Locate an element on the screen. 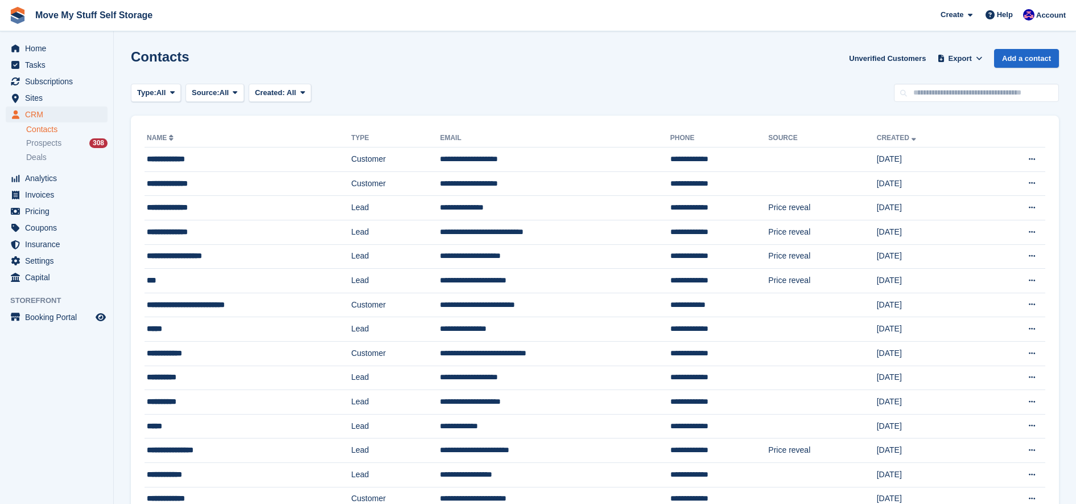 This screenshot has height=504, width=1076. span: Sites is located at coordinates (59, 98).